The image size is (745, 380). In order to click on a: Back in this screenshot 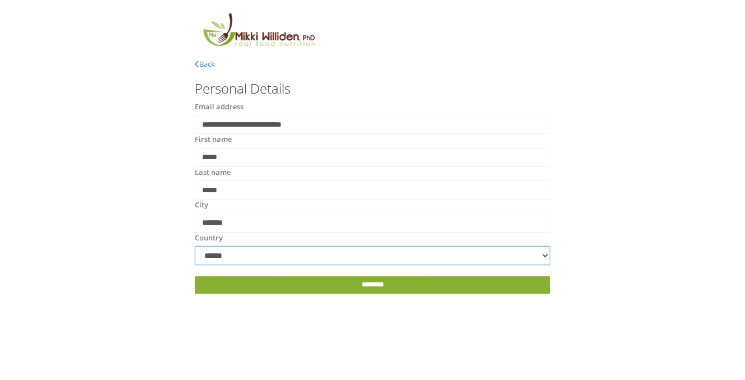, I will do `click(205, 64)`.